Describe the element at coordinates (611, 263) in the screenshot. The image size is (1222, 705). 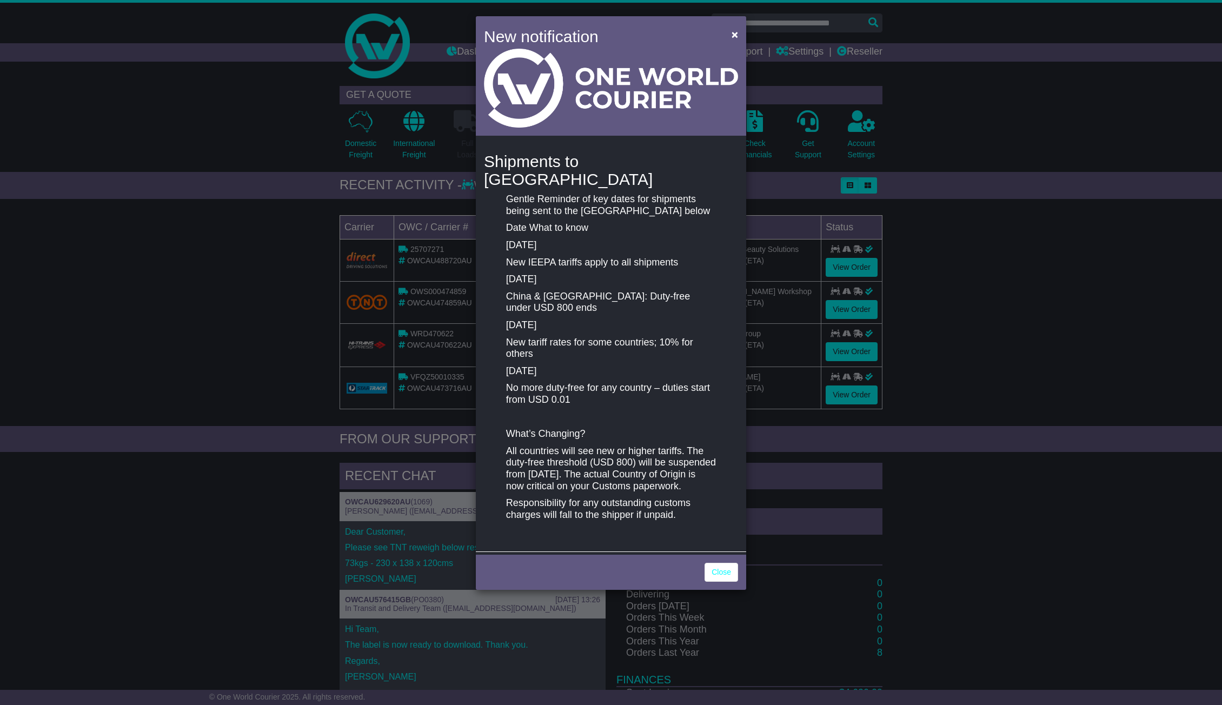
I see `p: New IEEPA tariffs apply to all shipments` at that location.